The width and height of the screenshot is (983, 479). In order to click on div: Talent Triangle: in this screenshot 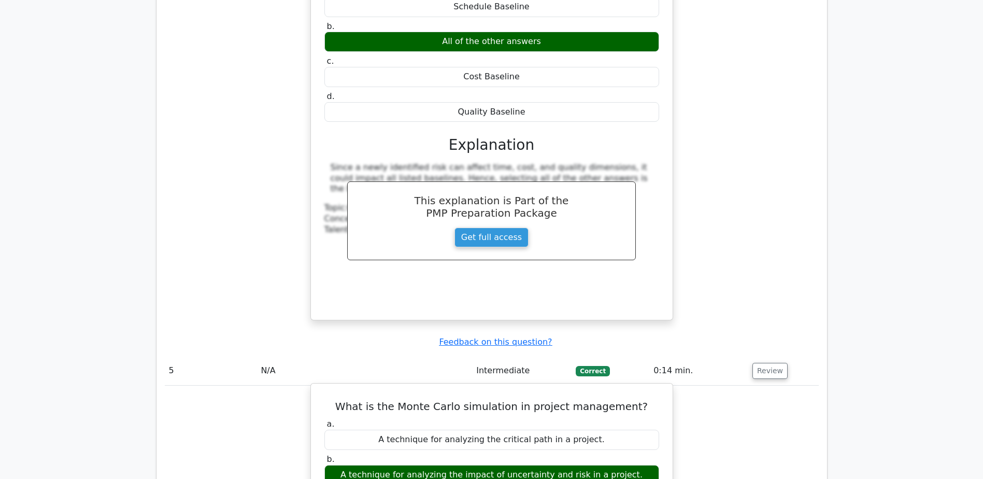, I will do `click(492, 219)`.